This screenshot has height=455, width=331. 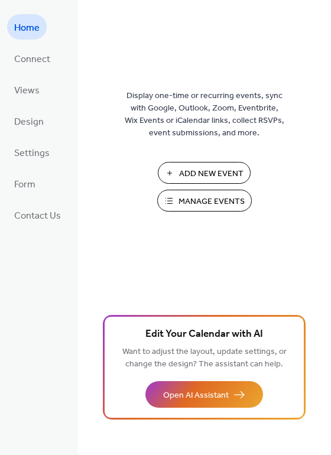 What do you see at coordinates (32, 58) in the screenshot?
I see `a: Connect` at bounding box center [32, 58].